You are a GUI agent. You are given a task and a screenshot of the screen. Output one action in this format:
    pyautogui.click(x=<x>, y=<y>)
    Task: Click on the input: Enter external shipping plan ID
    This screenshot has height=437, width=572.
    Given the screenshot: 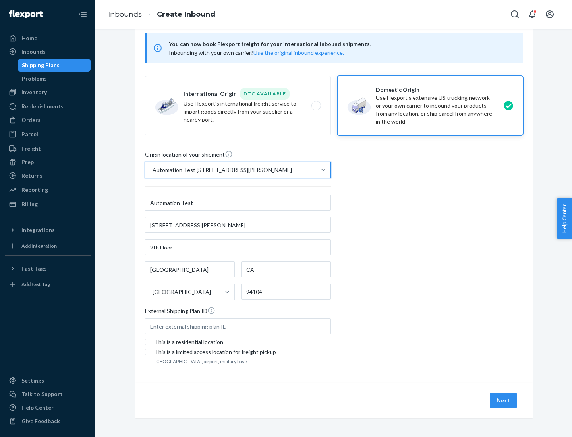 What is the action you would take?
    pyautogui.click(x=238, y=326)
    